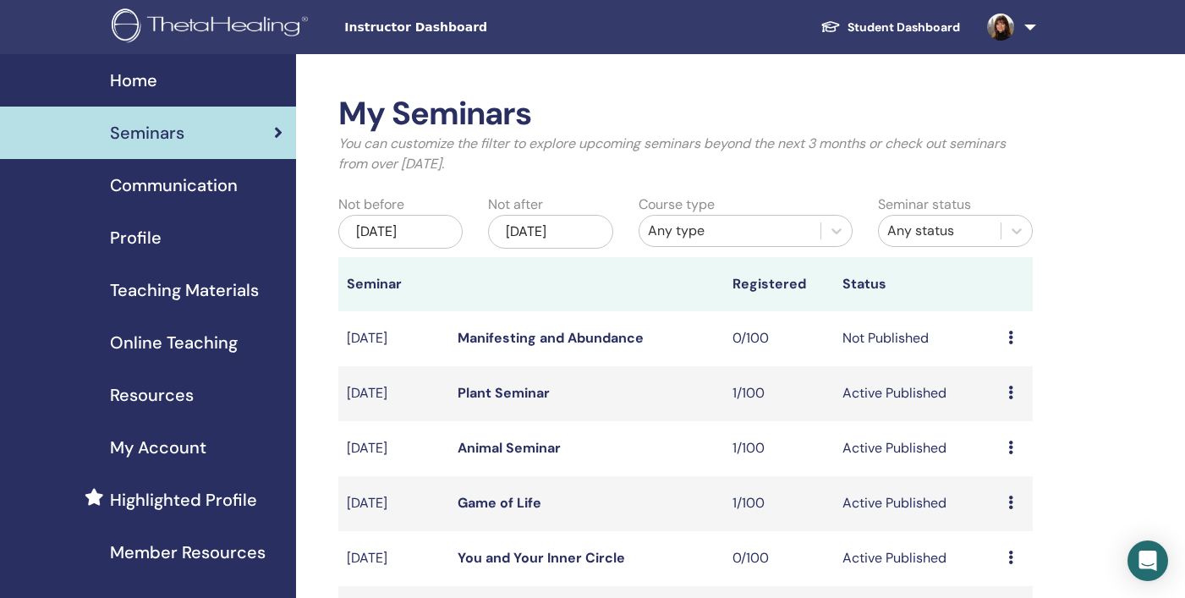 The width and height of the screenshot is (1185, 598). What do you see at coordinates (515, 205) in the screenshot?
I see `label: Not after` at bounding box center [515, 205].